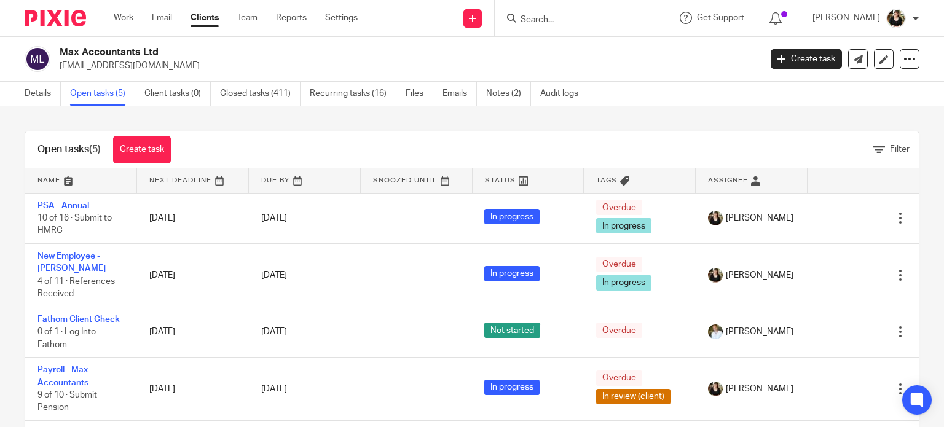  What do you see at coordinates (291, 18) in the screenshot?
I see `a: Reports` at bounding box center [291, 18].